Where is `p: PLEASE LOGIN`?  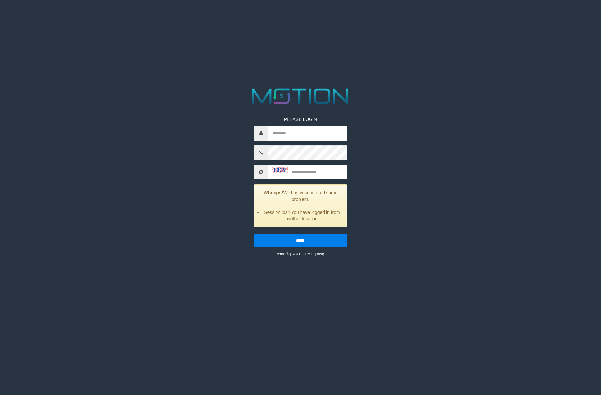 p: PLEASE LOGIN is located at coordinates (300, 119).